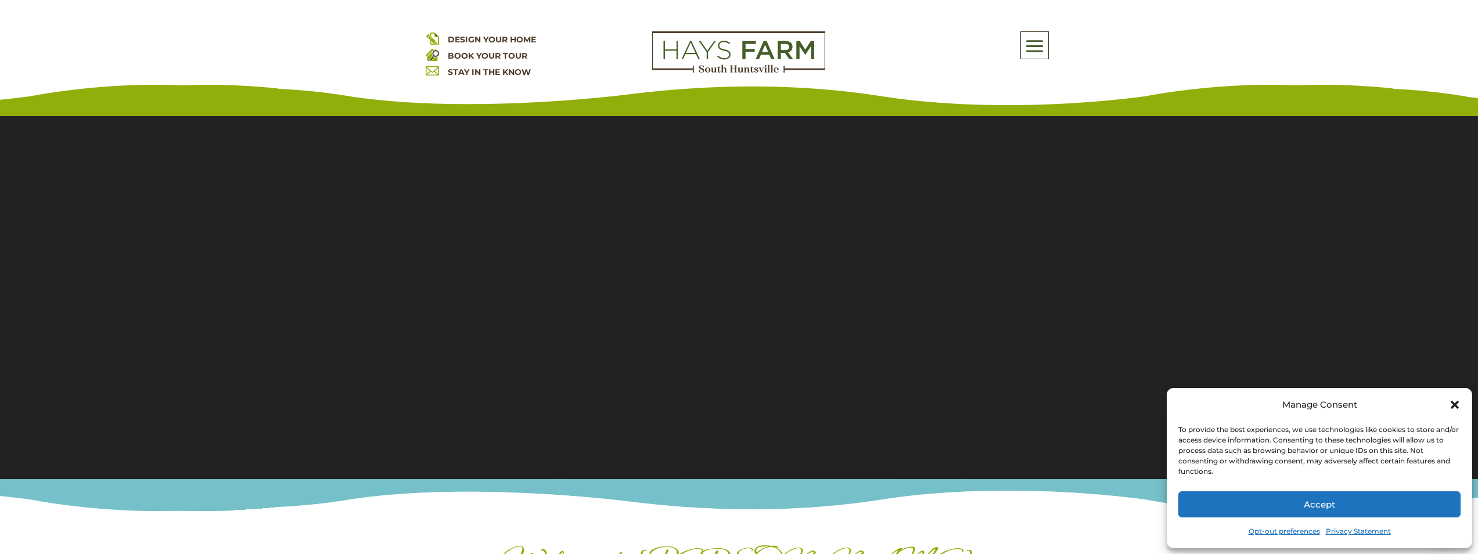 This screenshot has height=554, width=1478. I want to click on img: book your home tour, so click(432, 54).